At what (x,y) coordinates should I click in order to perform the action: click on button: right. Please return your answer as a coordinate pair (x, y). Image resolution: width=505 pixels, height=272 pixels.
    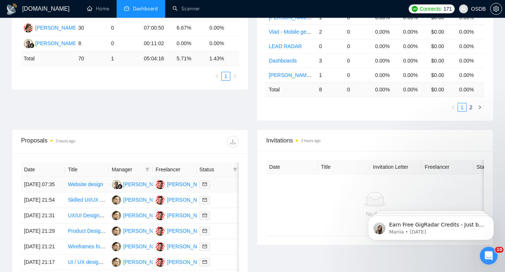
    Looking at the image, I should click on (235, 76).